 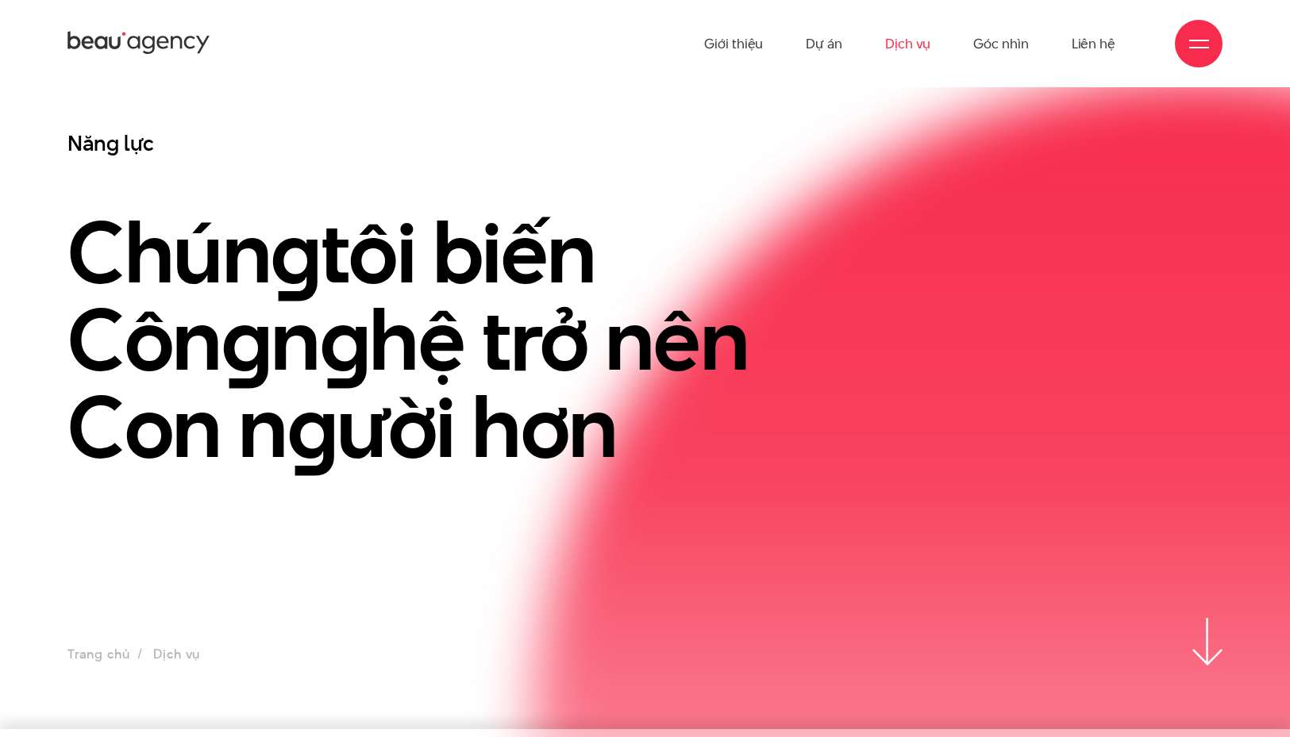 I want to click on h1: Chún tôi biến Côn n hệ trở nên Con n ười hơn, so click(x=495, y=340).